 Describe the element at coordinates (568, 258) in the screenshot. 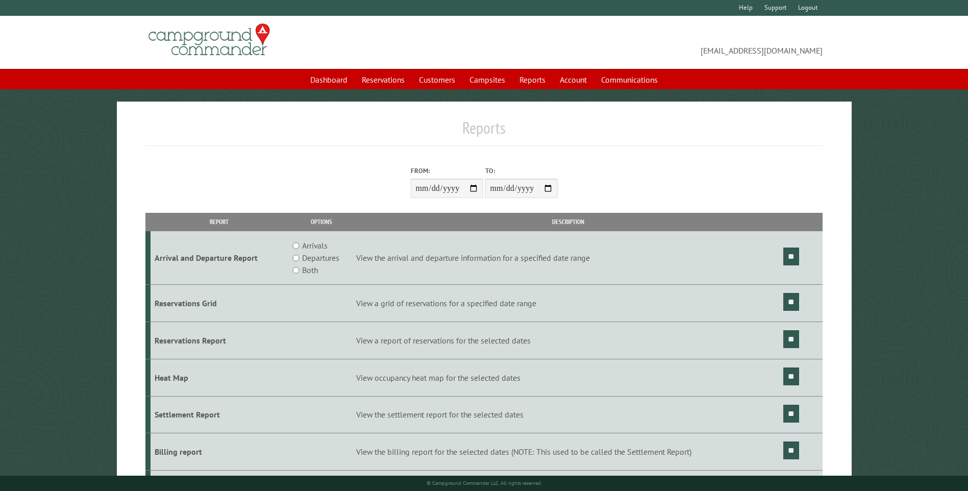

I see `td: View the arrival and departure information for a specified date range` at that location.